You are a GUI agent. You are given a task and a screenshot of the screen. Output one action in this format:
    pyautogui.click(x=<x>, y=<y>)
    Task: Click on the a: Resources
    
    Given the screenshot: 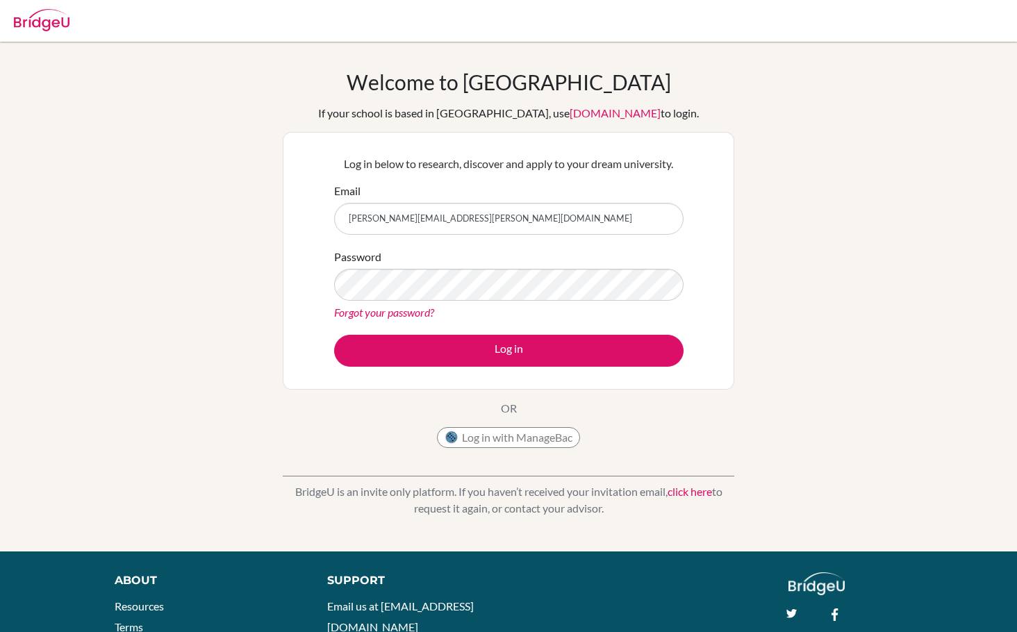 What is the action you would take?
    pyautogui.click(x=139, y=606)
    